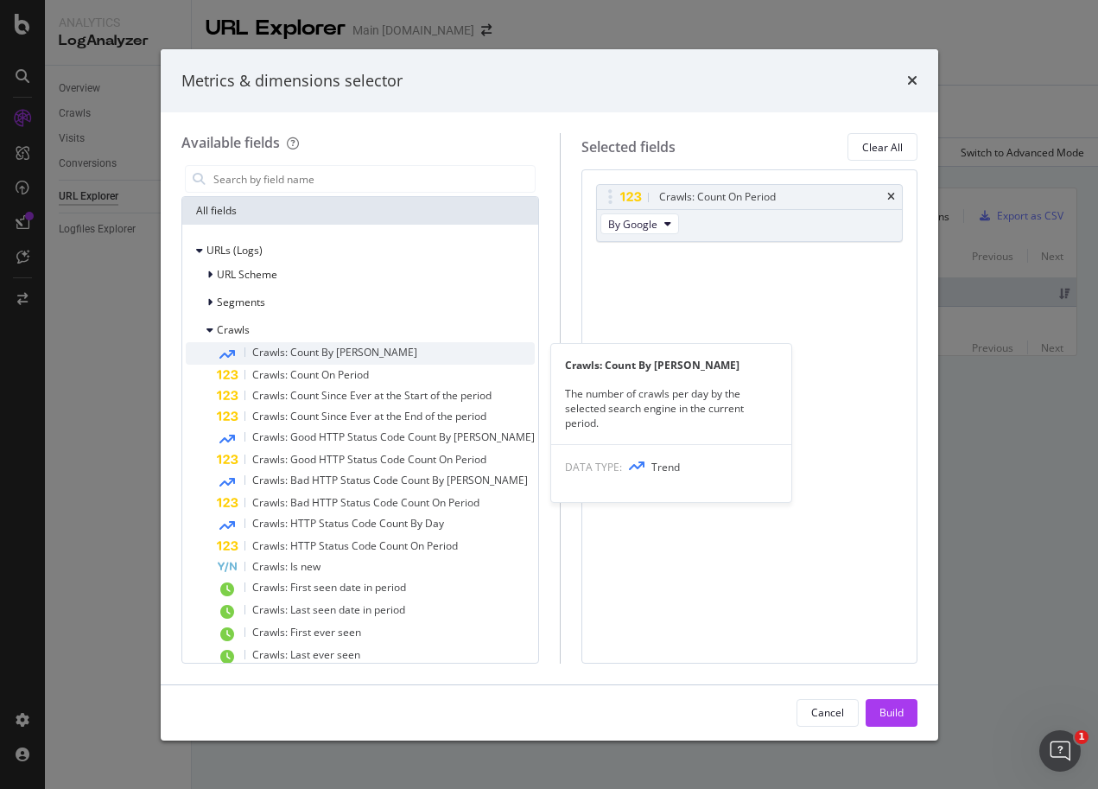  Describe the element at coordinates (366, 502) in the screenshot. I see `span: Crawls: Bad HTTP Status Code Count On Period` at that location.